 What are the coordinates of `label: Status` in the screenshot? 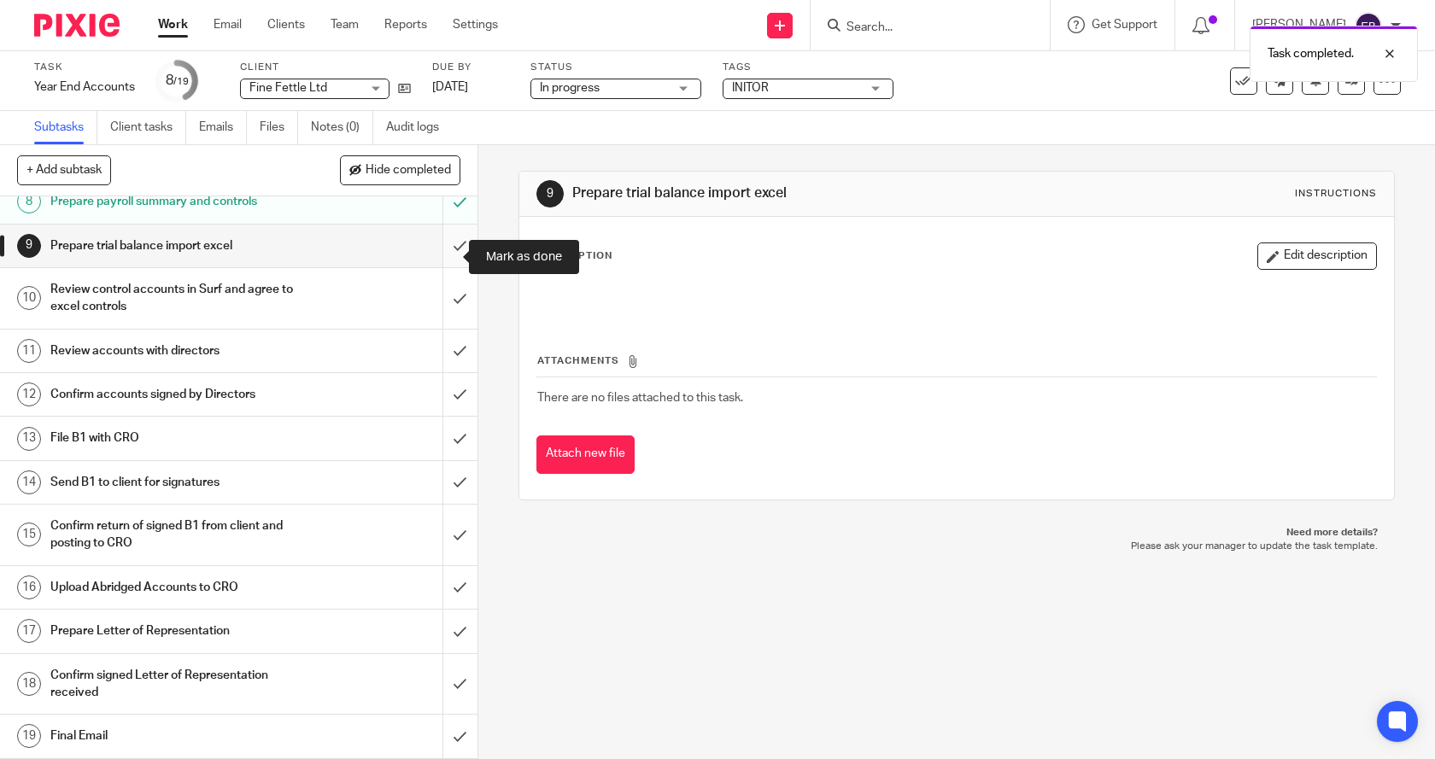 It's located at (616, 67).